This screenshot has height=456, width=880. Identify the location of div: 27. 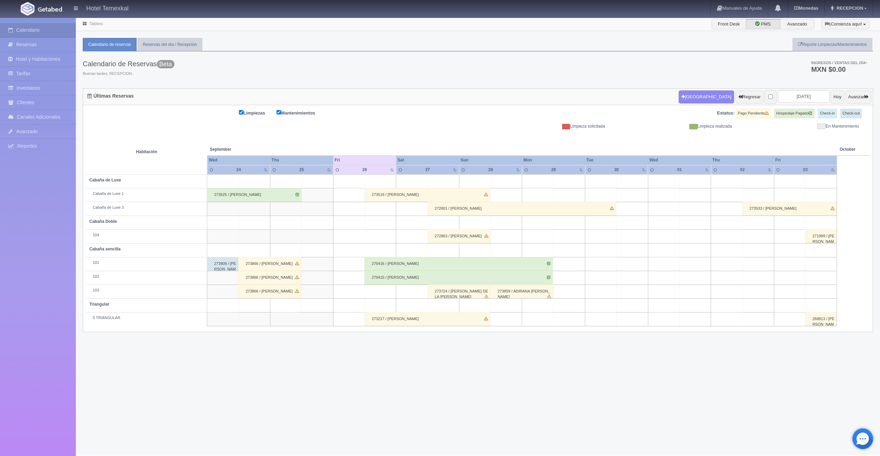
(427, 170).